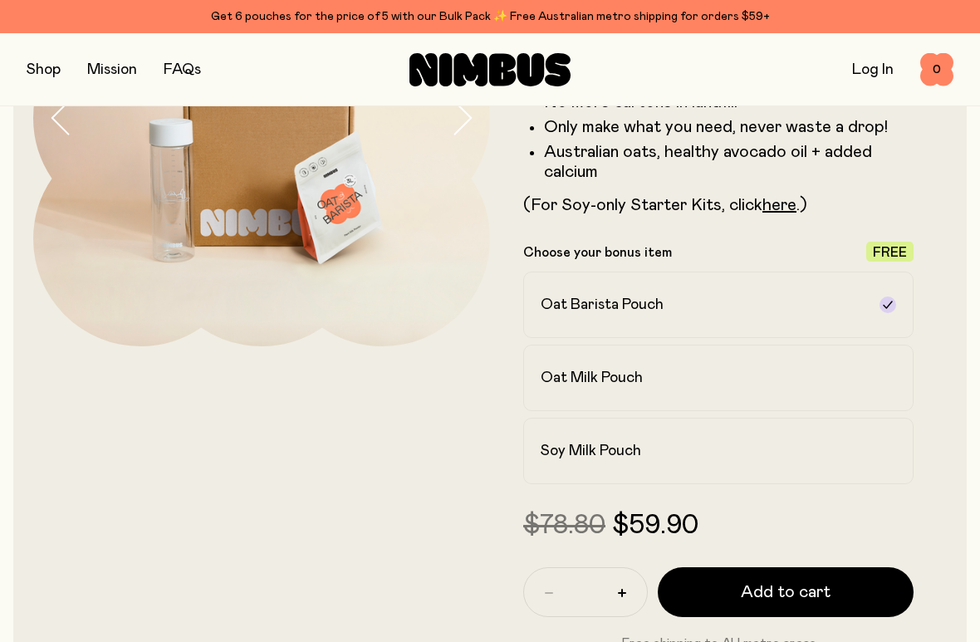  Describe the element at coordinates (779, 205) in the screenshot. I see `a: here` at that location.